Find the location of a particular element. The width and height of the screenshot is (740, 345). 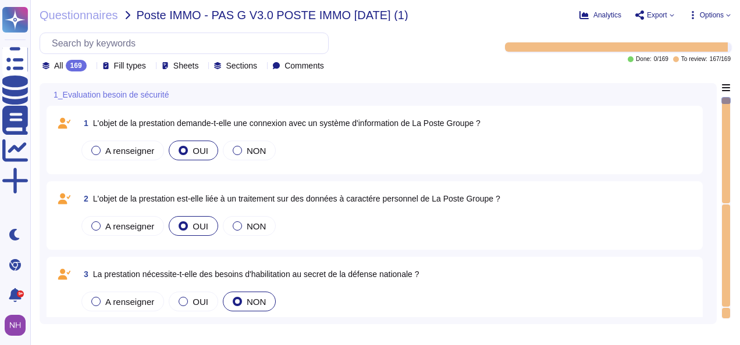

span: Fill types is located at coordinates (130, 66).